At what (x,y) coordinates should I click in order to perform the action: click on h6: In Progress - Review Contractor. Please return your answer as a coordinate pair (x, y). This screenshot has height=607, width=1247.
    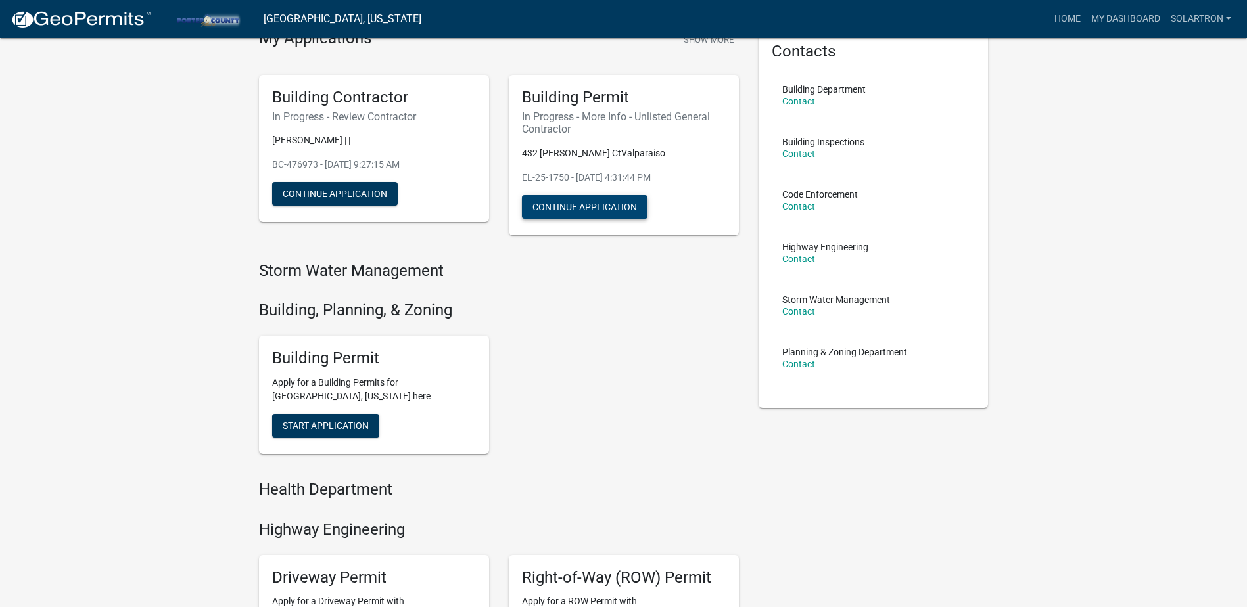
    Looking at the image, I should click on (374, 116).